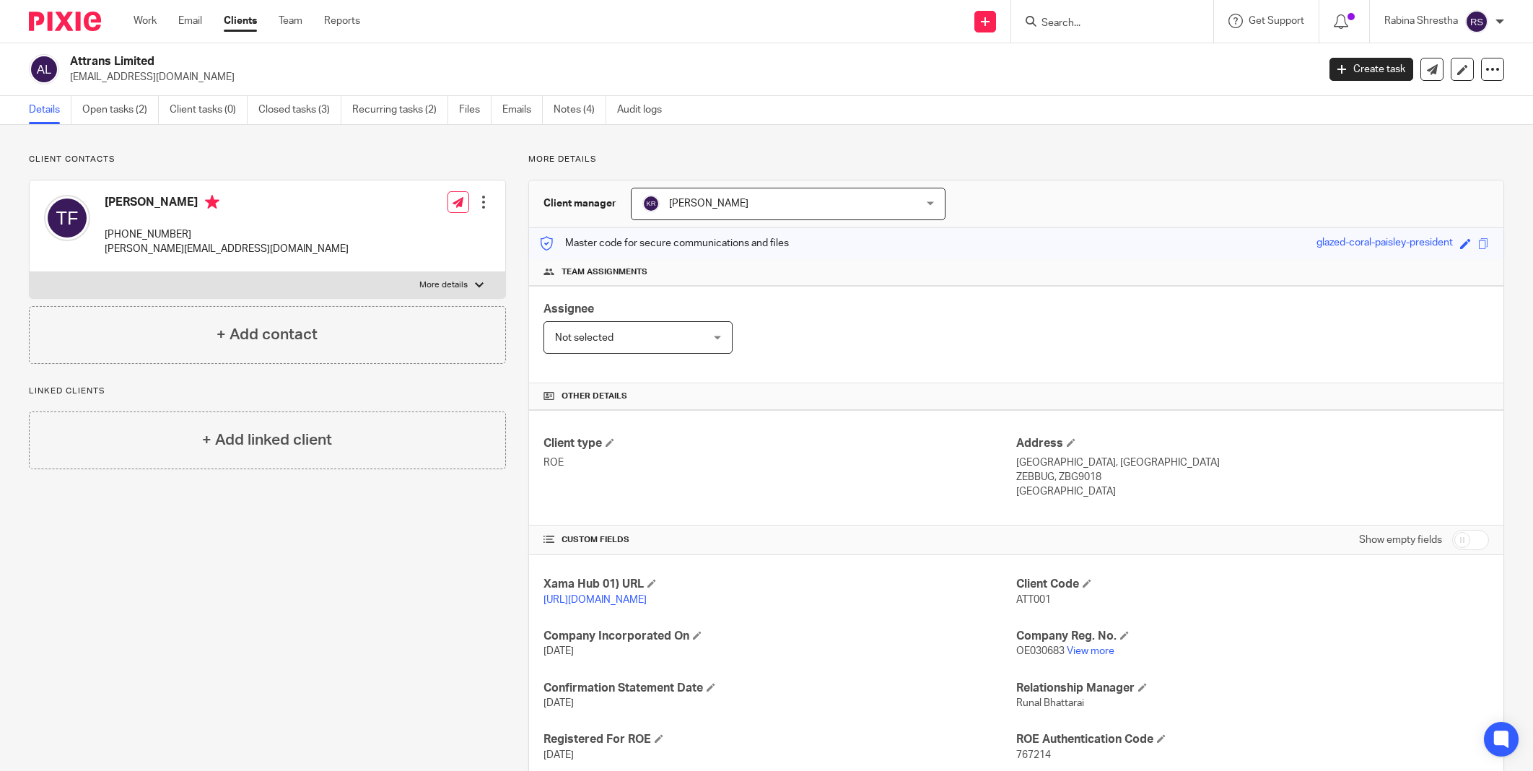 The image size is (1533, 771). I want to click on p: Rabina Shrestha, so click(1422, 21).